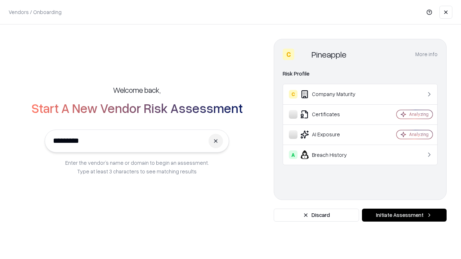 The image size is (461, 259). Describe the element at coordinates (303, 54) in the screenshot. I see `img: Pineapple` at that location.